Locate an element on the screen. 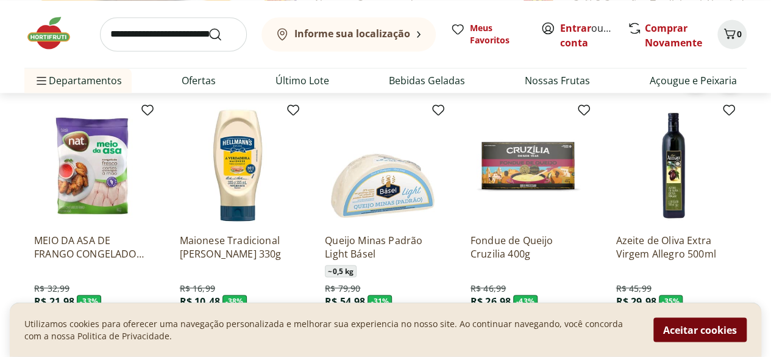  a: Entrar is located at coordinates (576, 28).